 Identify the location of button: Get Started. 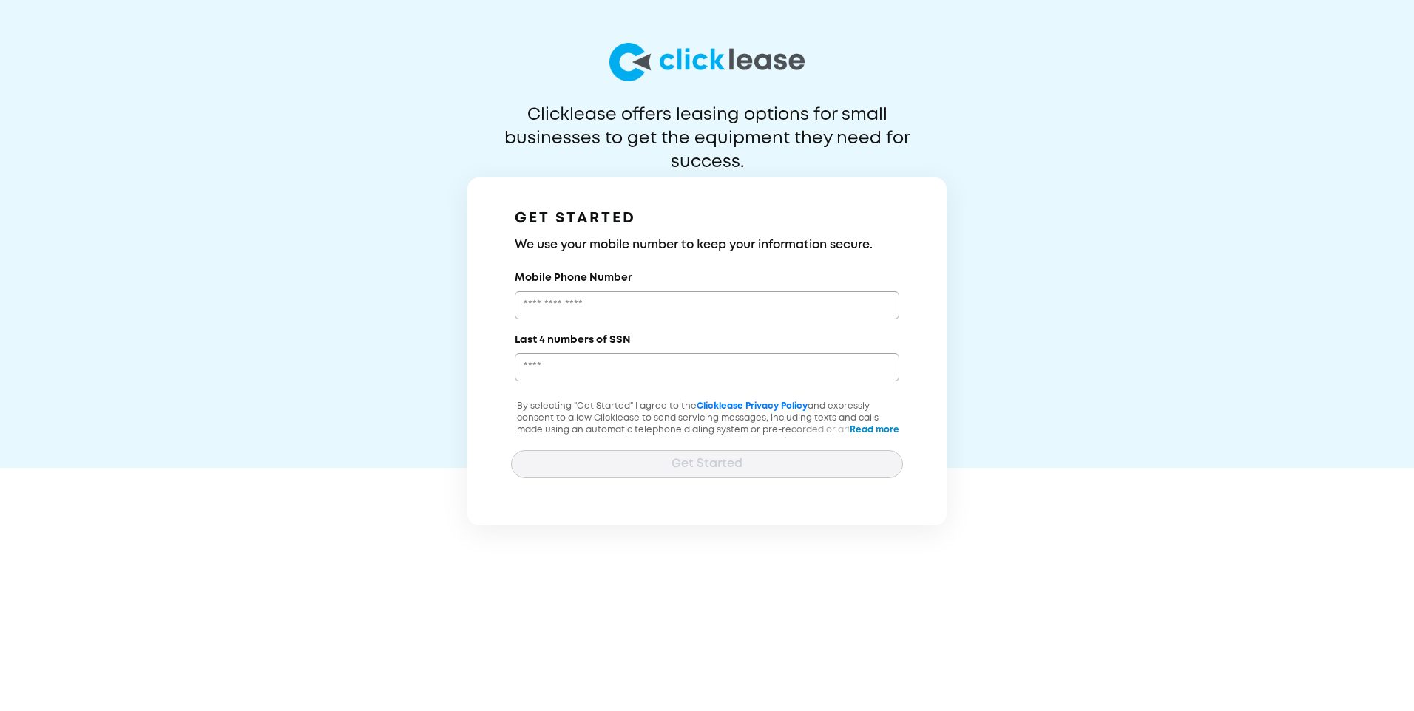
(707, 464).